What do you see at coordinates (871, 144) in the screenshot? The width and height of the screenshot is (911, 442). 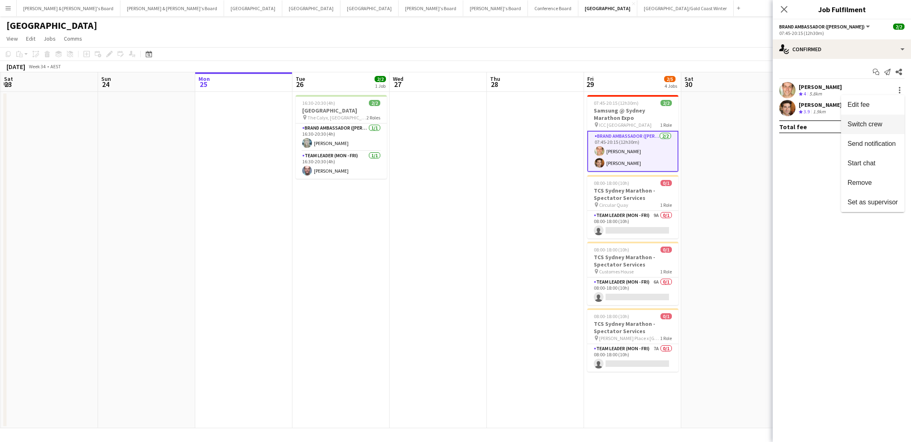 I see `span: Send notification` at bounding box center [871, 144].